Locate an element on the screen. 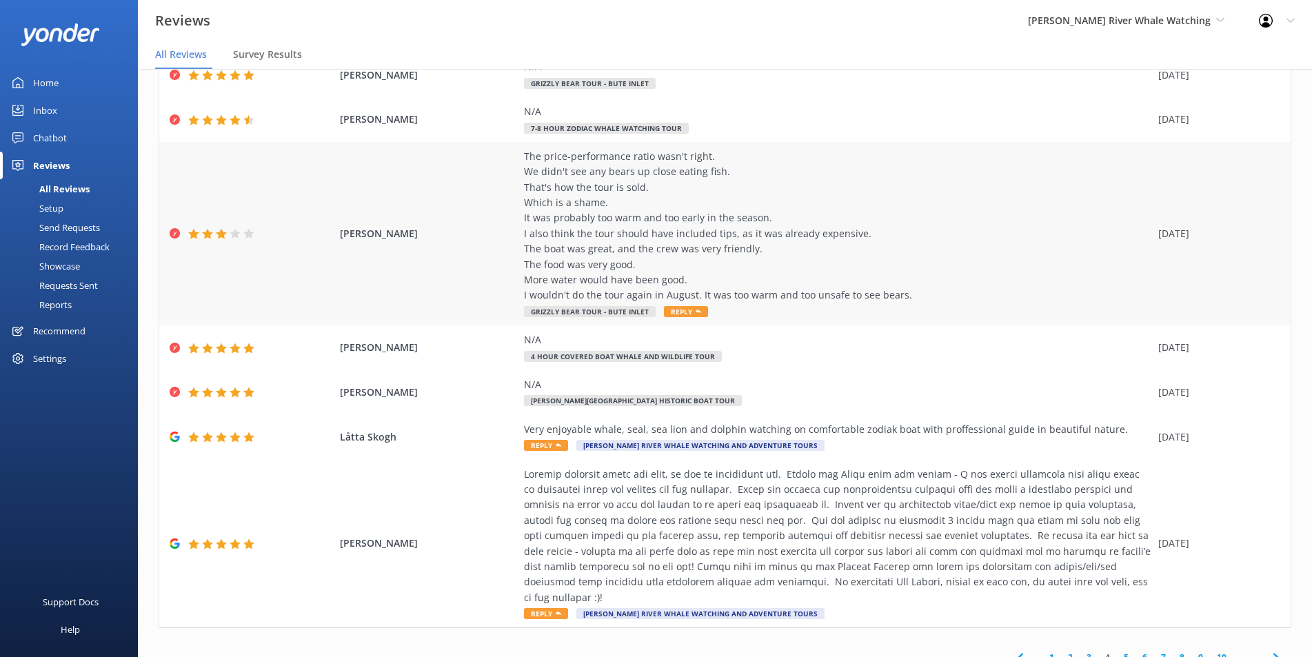 The width and height of the screenshot is (1312, 657). a: All Reviews is located at coordinates (73, 189).